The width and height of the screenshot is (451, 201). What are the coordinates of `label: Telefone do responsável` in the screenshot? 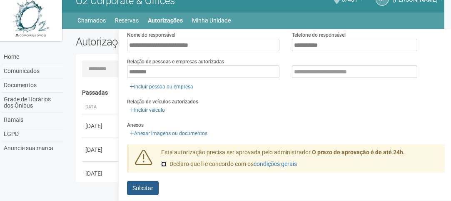 It's located at (318, 35).